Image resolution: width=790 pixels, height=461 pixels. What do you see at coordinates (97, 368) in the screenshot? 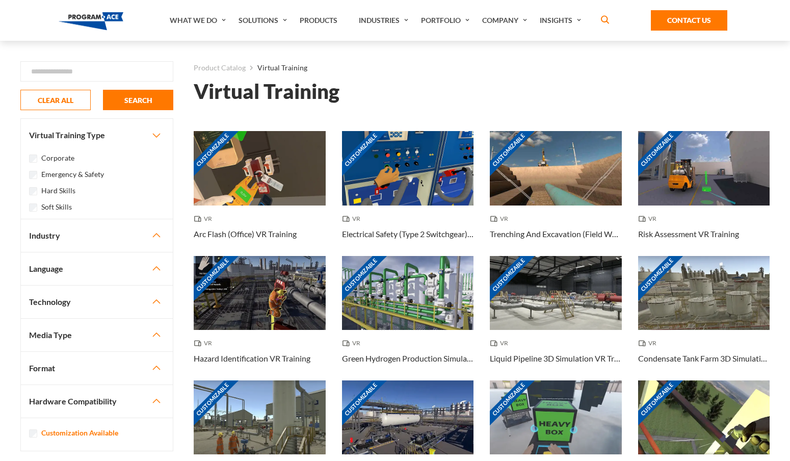
I see `button: Format` at bounding box center [97, 368].